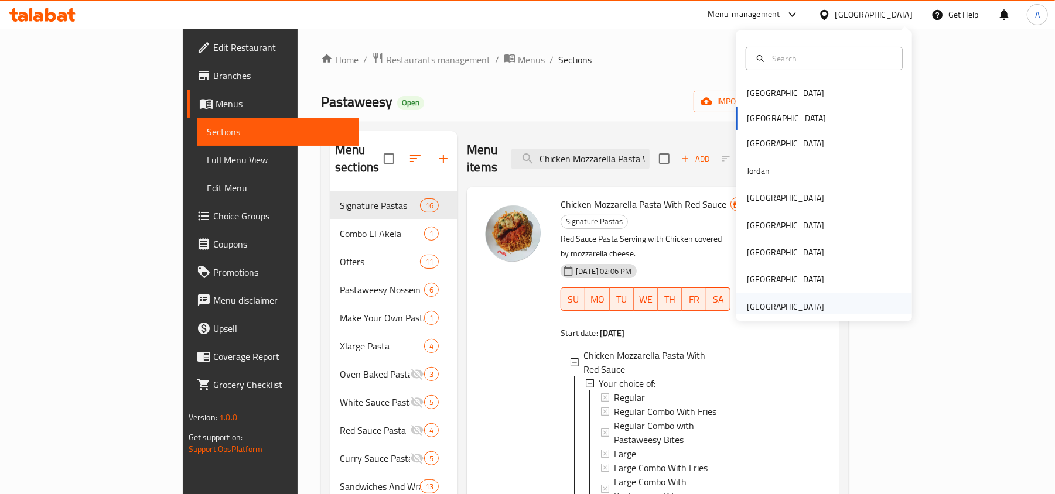 Image resolution: width=1055 pixels, height=494 pixels. I want to click on span: White Sauce Pasta, so click(375, 402).